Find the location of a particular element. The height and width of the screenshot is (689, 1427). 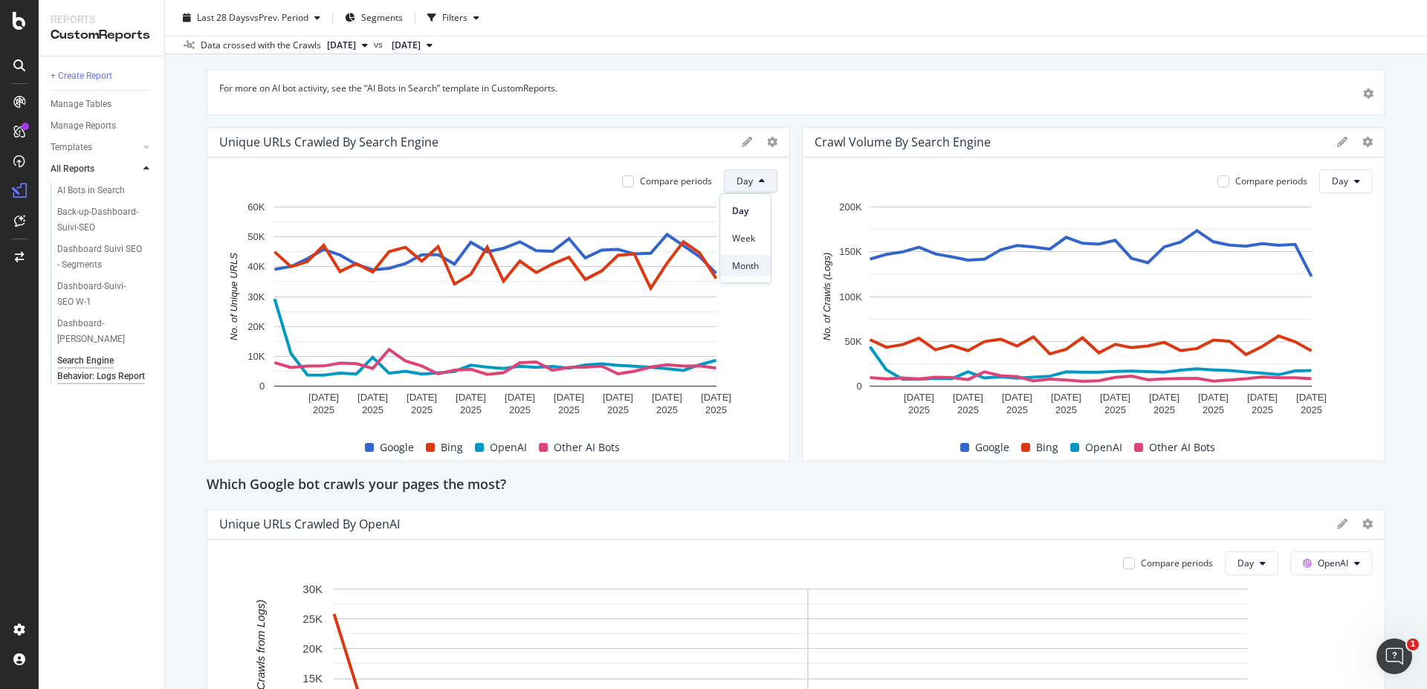

div: Data crossed with the Crawls is located at coordinates (261, 45).